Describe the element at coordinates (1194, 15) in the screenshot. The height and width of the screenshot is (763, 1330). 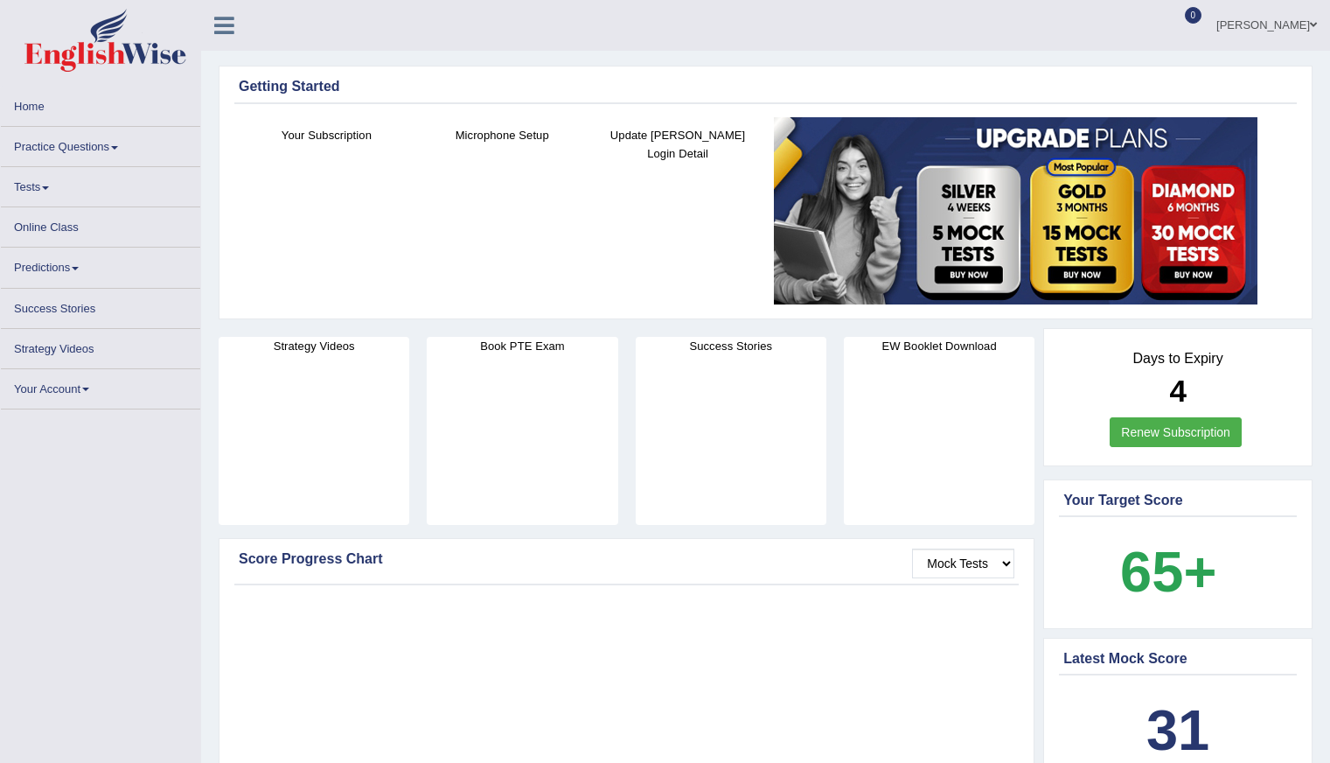
I see `span: 0` at that location.